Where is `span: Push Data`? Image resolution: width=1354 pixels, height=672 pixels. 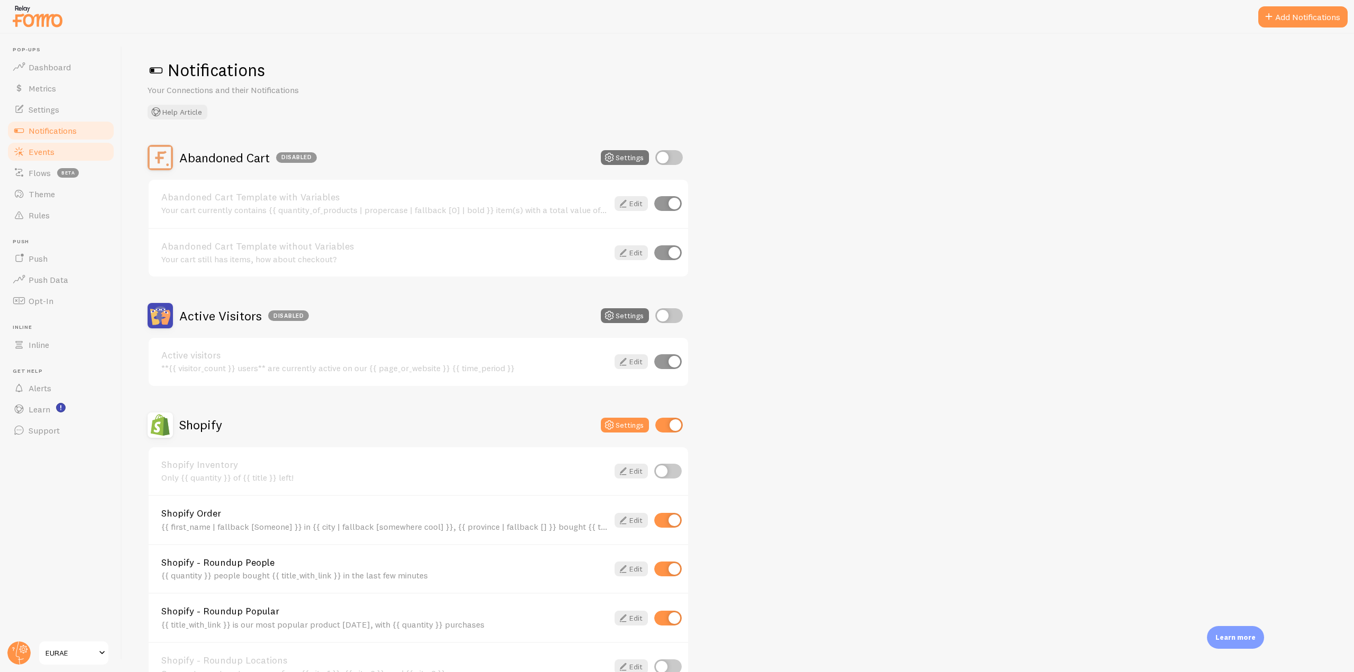
span: Push Data is located at coordinates (48, 280).